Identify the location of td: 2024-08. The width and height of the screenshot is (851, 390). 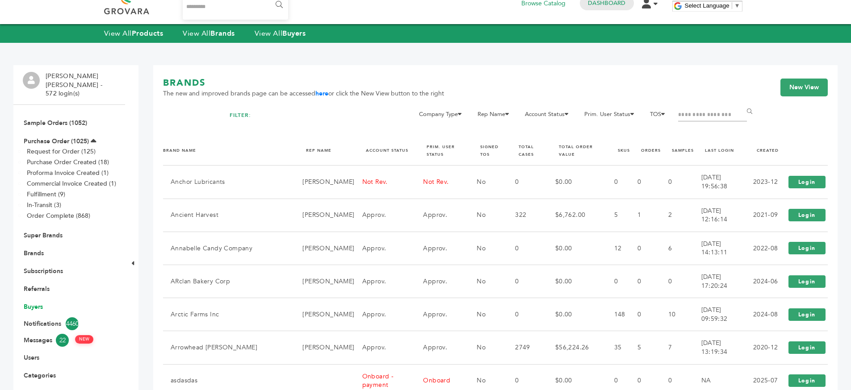
(762, 315).